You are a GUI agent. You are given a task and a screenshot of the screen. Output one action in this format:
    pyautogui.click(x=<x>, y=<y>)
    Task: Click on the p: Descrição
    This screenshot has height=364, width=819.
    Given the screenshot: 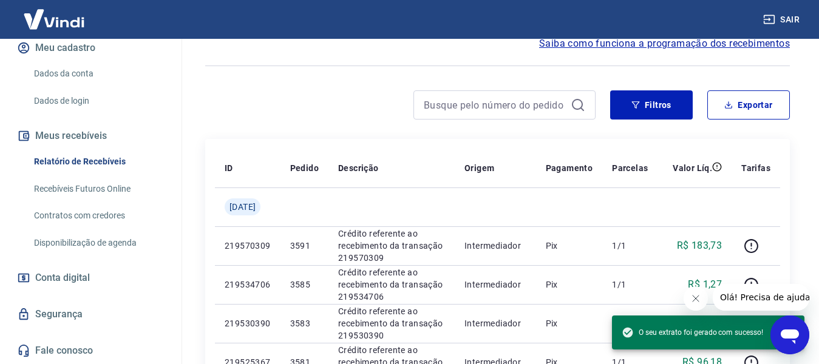 What is the action you would take?
    pyautogui.click(x=358, y=168)
    